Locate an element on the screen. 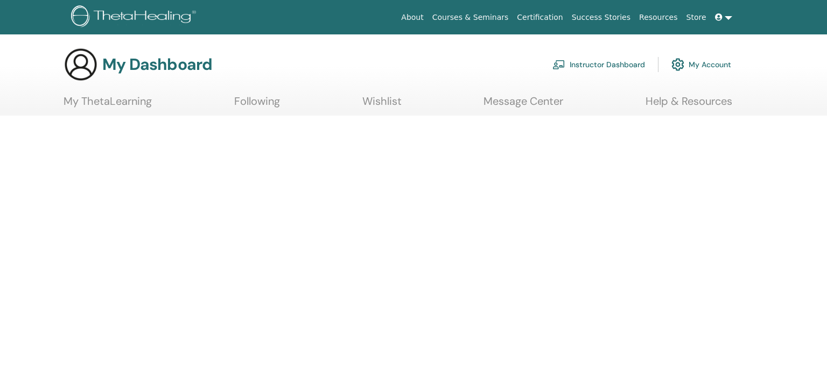 The image size is (827, 378). a: Wishlist is located at coordinates (382, 105).